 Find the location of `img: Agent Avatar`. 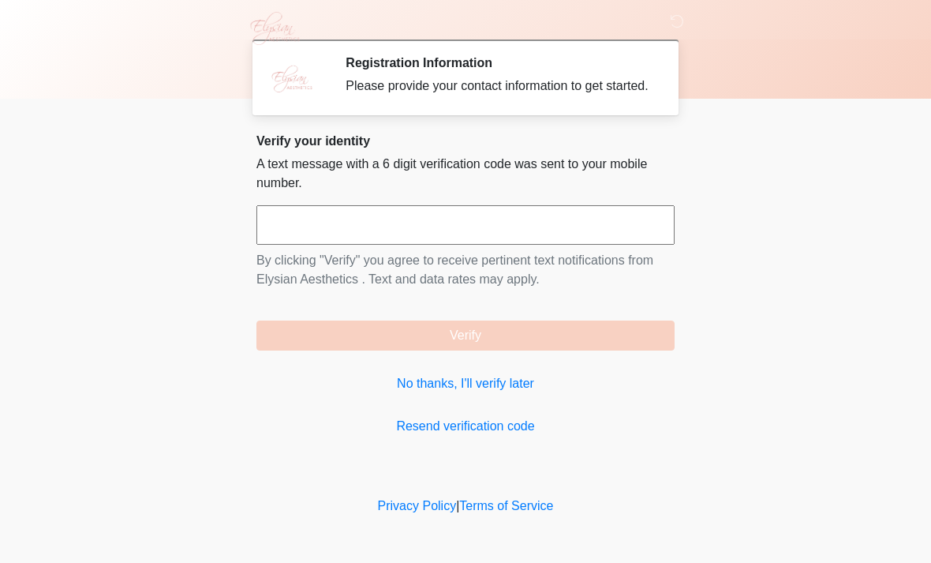

img: Agent Avatar is located at coordinates (292, 79).